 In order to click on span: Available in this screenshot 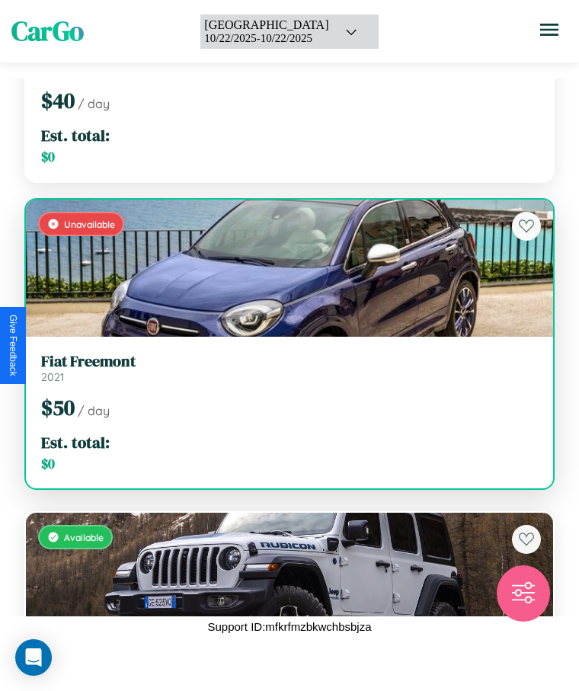, I will do `click(84, 537)`.